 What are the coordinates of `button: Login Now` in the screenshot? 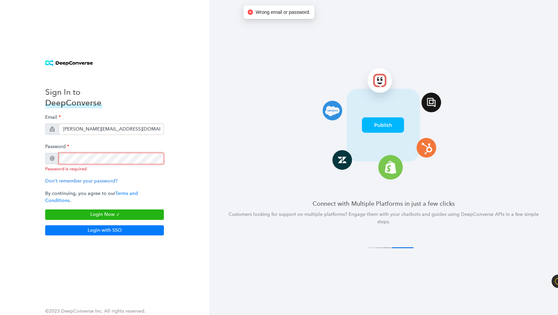 It's located at (105, 214).